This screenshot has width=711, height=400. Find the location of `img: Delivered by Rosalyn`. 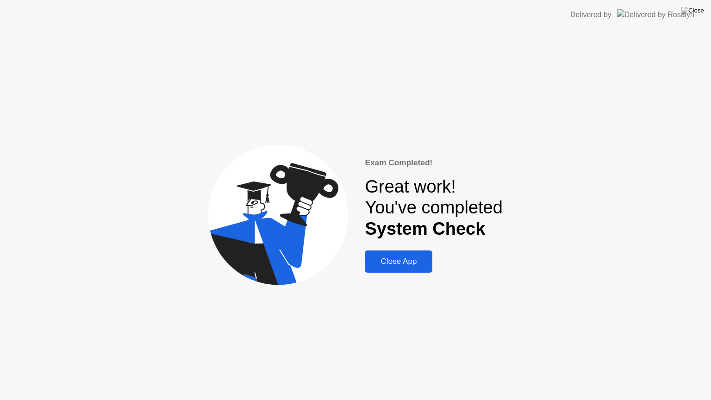

img: Delivered by Rosalyn is located at coordinates (655, 14).